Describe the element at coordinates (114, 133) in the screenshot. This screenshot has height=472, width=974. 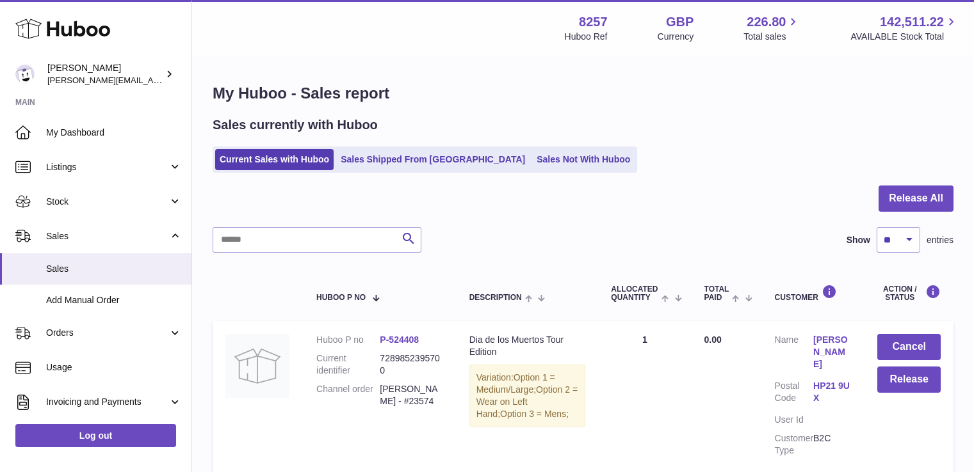
I see `span: My Dashboard` at that location.